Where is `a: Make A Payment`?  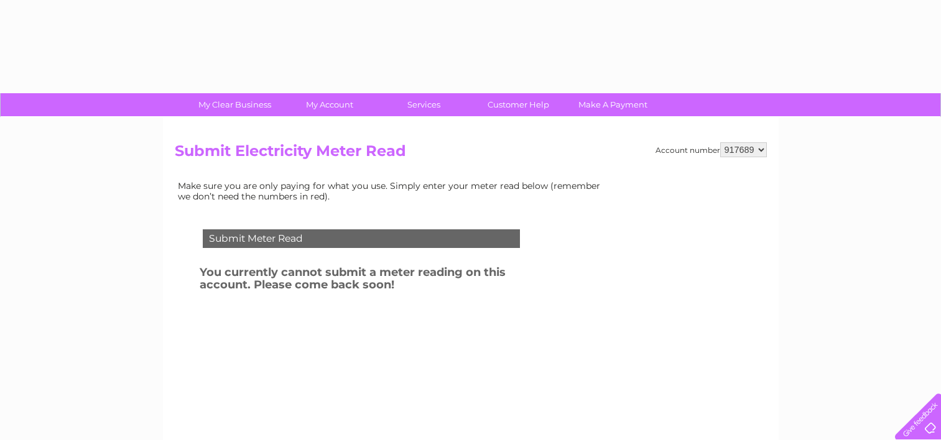
a: Make A Payment is located at coordinates (613, 105).